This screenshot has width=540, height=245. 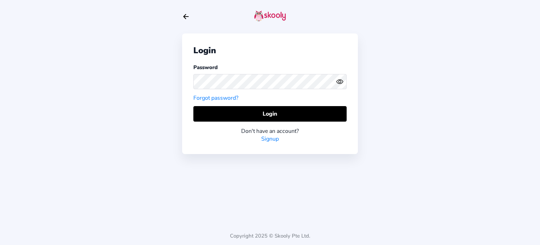 What do you see at coordinates (342, 81) in the screenshot?
I see `button: eye outlineeye off outline` at bounding box center [342, 81].